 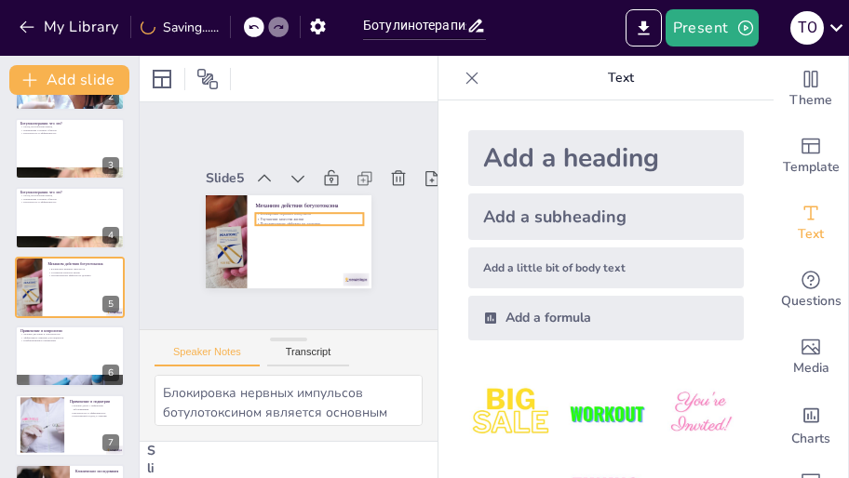 What do you see at coordinates (207, 357) in the screenshot?
I see `button: Speaker Notes` at bounding box center [207, 357].